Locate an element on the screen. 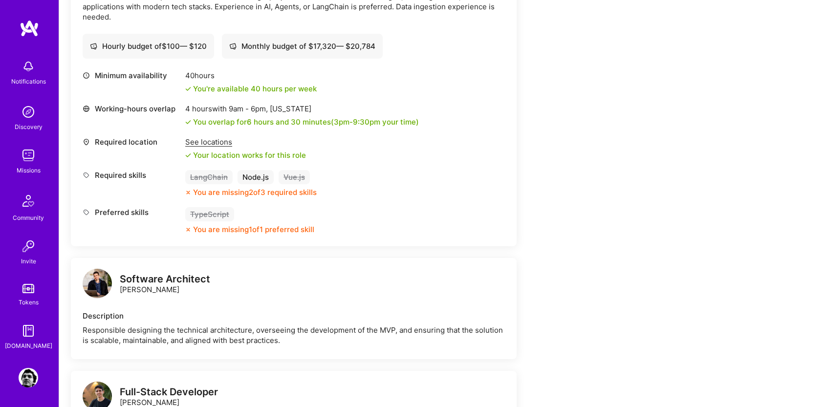  div: TypeScript is located at coordinates (210, 214).